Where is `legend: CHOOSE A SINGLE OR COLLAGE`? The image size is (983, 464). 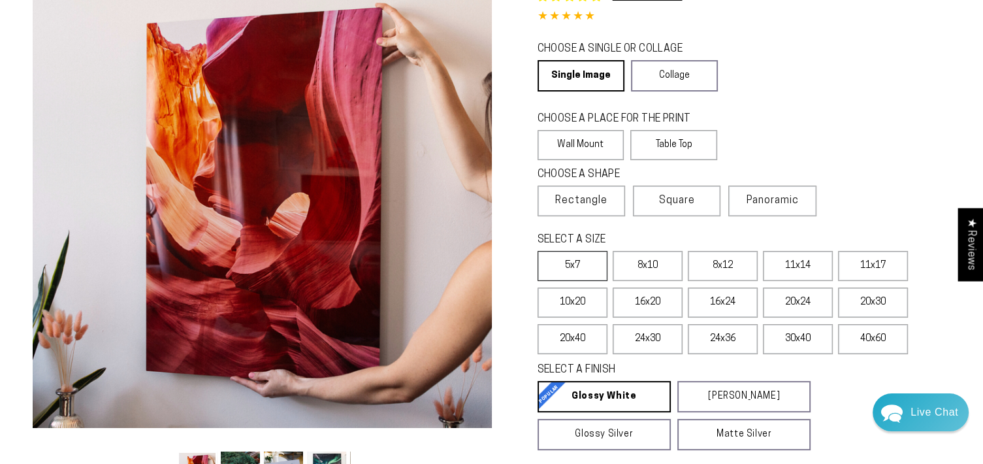
legend: CHOOSE A SINGLE OR COLLAGE is located at coordinates (621, 49).